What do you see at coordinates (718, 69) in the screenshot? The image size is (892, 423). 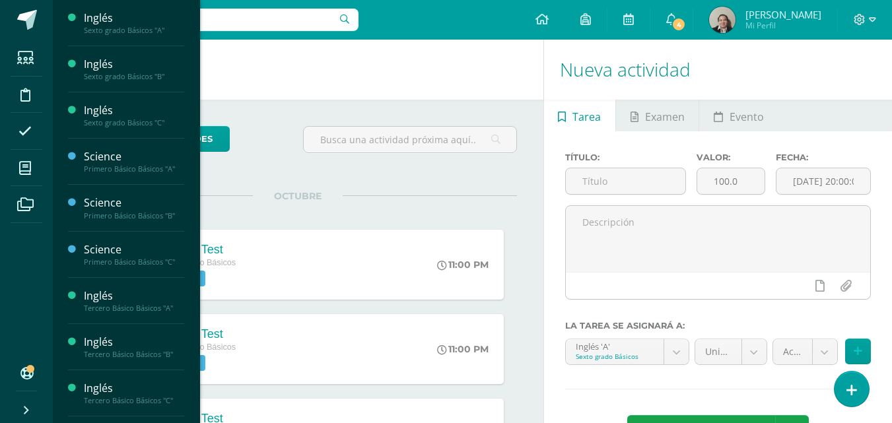 I see `h1: Nueva actividad` at bounding box center [718, 69].